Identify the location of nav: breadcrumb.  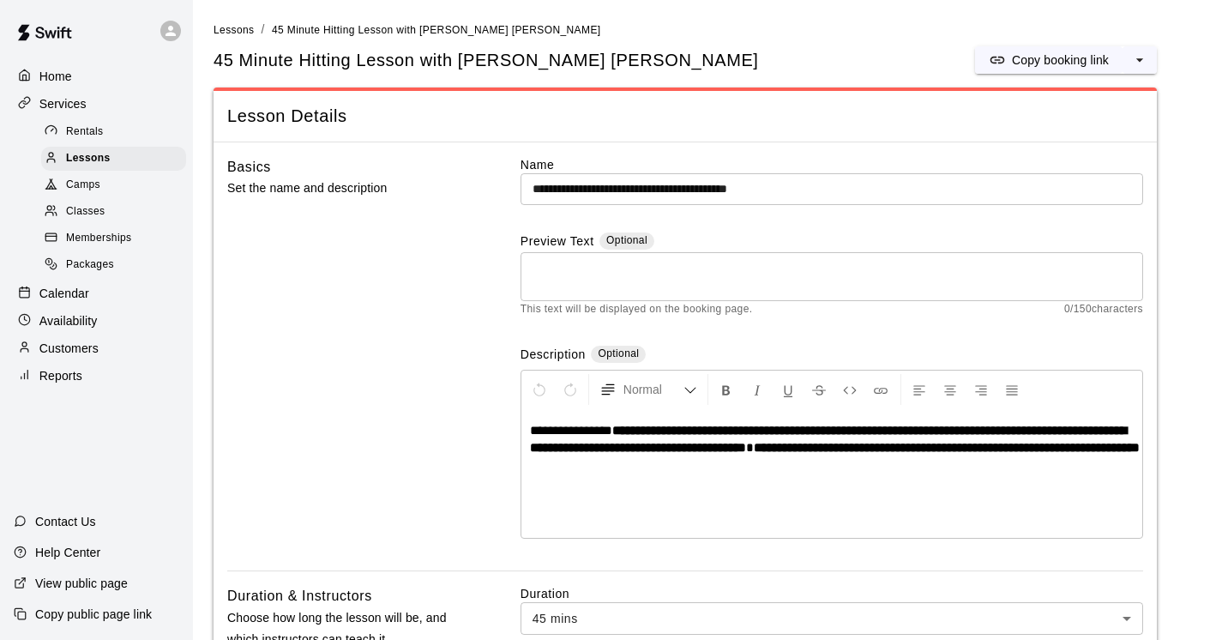
(710, 30).